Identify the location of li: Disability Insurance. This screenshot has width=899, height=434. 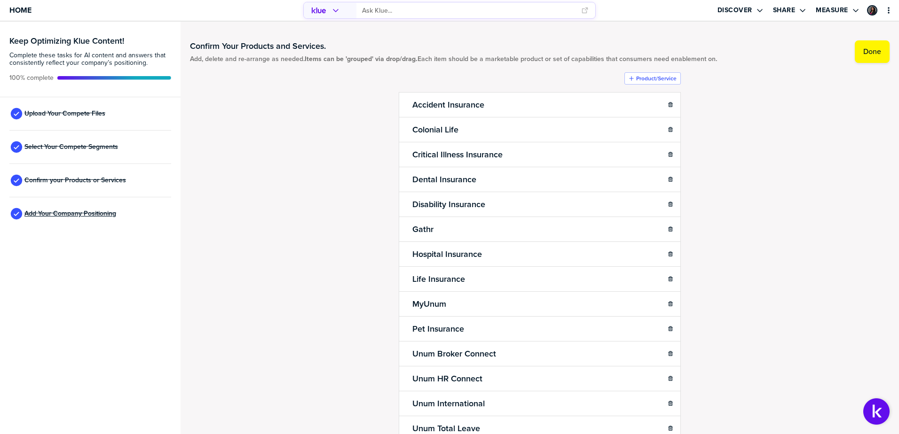
(540, 205).